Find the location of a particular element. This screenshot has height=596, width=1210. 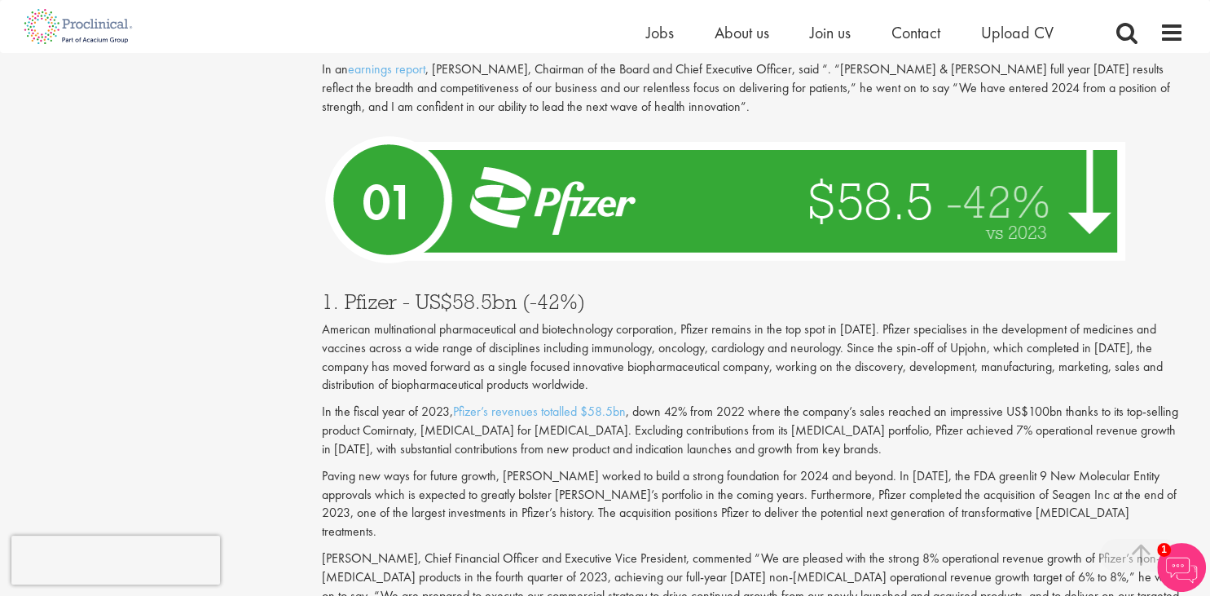

p: American multinational pharmaceutical and biotechnology corporation, Pfizer remains in the top sp... is located at coordinates (753, 357).